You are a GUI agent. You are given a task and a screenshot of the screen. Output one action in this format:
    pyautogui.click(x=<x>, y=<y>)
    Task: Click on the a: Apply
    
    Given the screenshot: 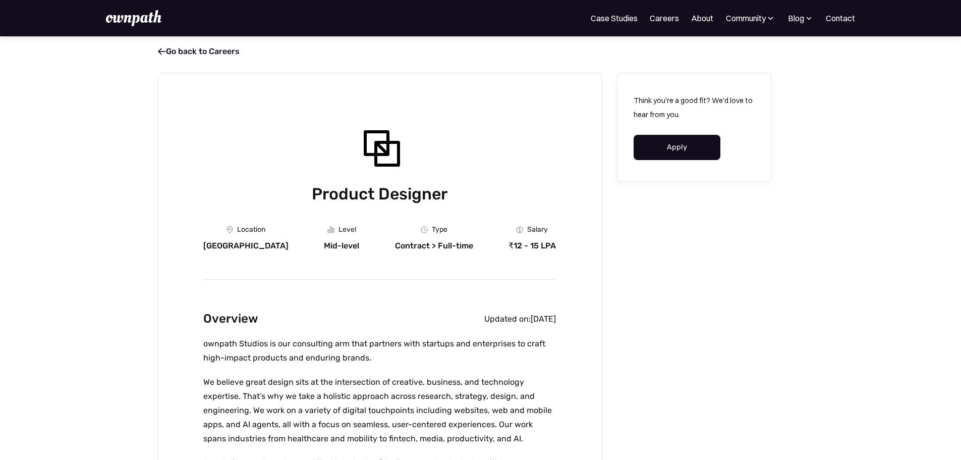 What is the action you would take?
    pyautogui.click(x=677, y=147)
    